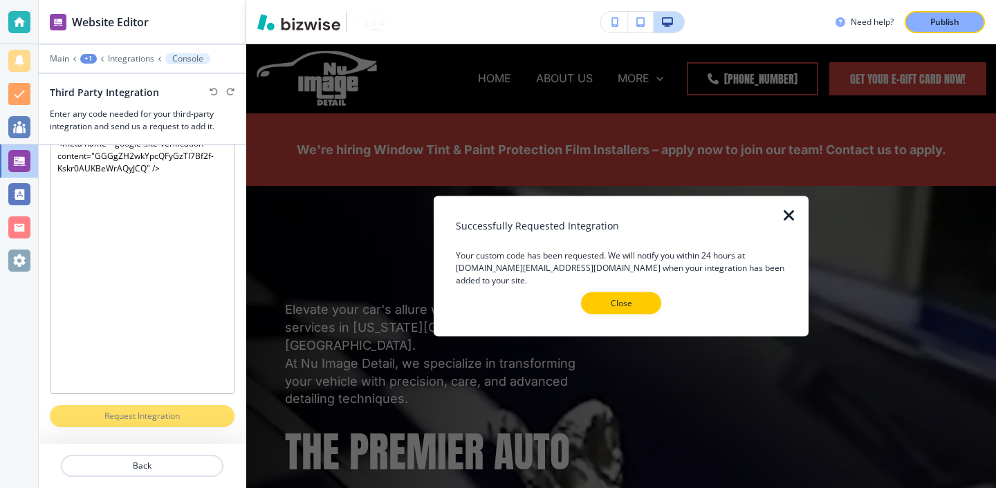  What do you see at coordinates (142, 466) in the screenshot?
I see `p: Back` at bounding box center [142, 466].